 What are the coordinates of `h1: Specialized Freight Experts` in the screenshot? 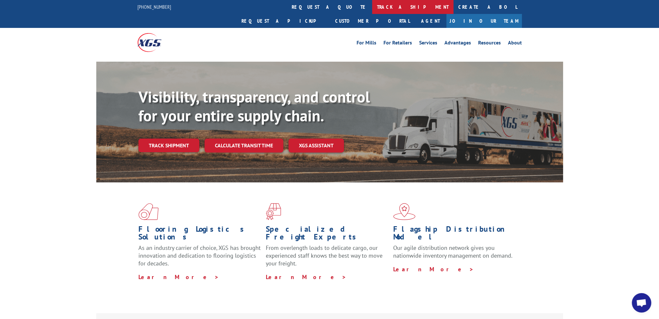 It's located at (327, 234).